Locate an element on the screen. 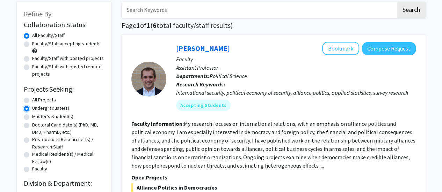 The height and width of the screenshot is (192, 442). h2: Division & Department: is located at coordinates (64, 184).